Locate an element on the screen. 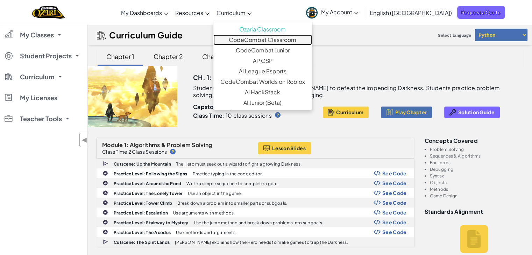 Image resolution: width=532 pixels, height=255 pixels. a: Ozaria Classroom is located at coordinates (263, 29).